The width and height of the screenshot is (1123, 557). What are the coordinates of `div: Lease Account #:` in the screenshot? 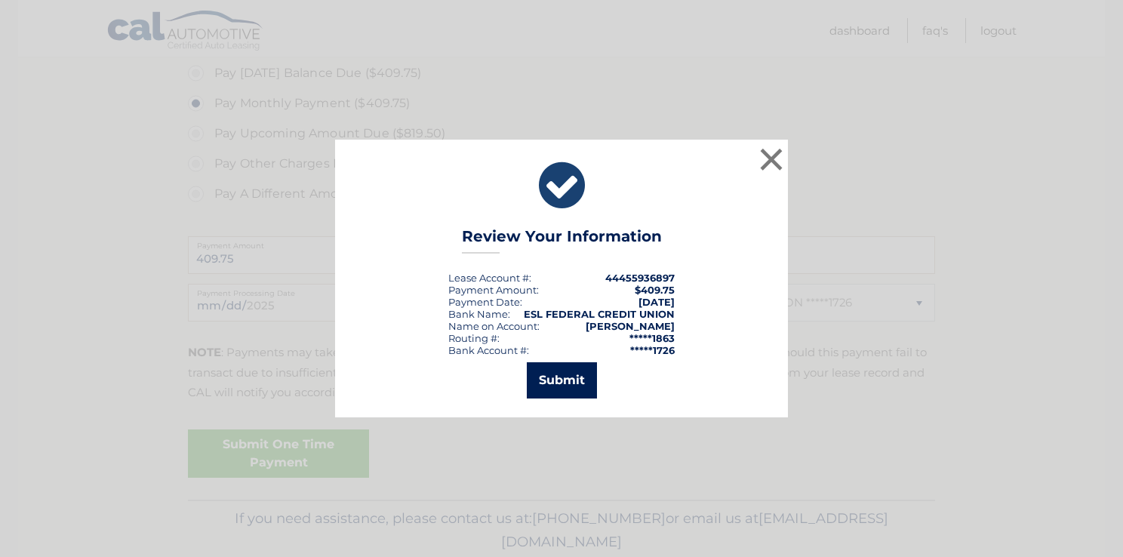 It's located at (490, 278).